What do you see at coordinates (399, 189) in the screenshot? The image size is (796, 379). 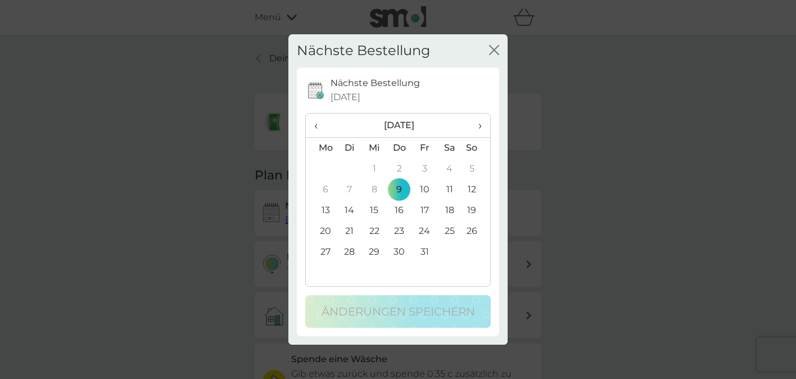 I see `td: 9` at bounding box center [399, 189].